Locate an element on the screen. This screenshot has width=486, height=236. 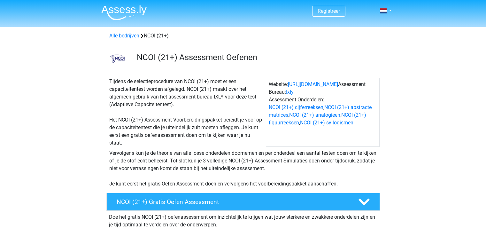
a: NCOI (21+) analogieen is located at coordinates (315, 115).